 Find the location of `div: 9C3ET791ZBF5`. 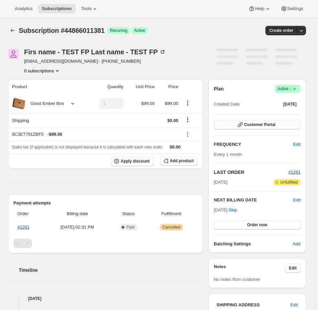

div: 9C3ET791ZBF5 is located at coordinates (95, 134).